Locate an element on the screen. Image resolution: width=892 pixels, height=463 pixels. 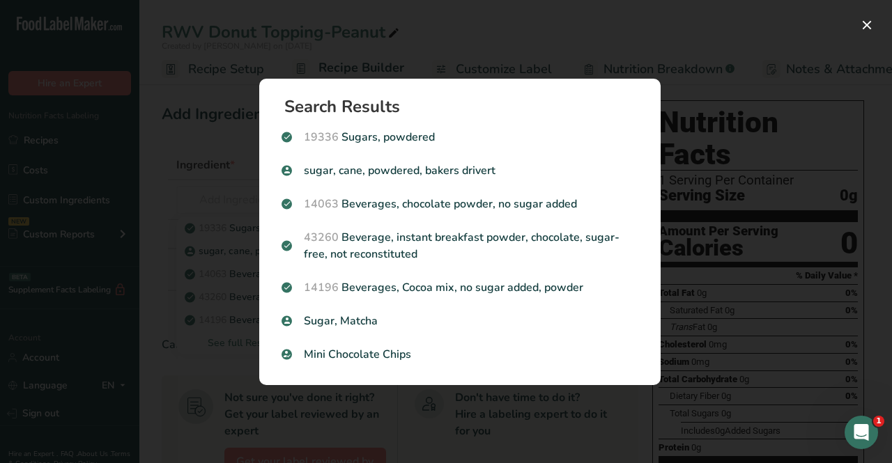
p: Sugar, Matcha is located at coordinates (460, 321).